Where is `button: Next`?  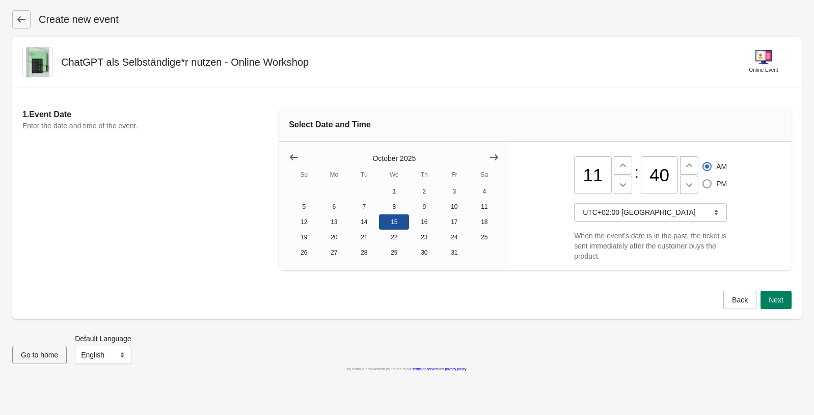 button: Next is located at coordinates (776, 300).